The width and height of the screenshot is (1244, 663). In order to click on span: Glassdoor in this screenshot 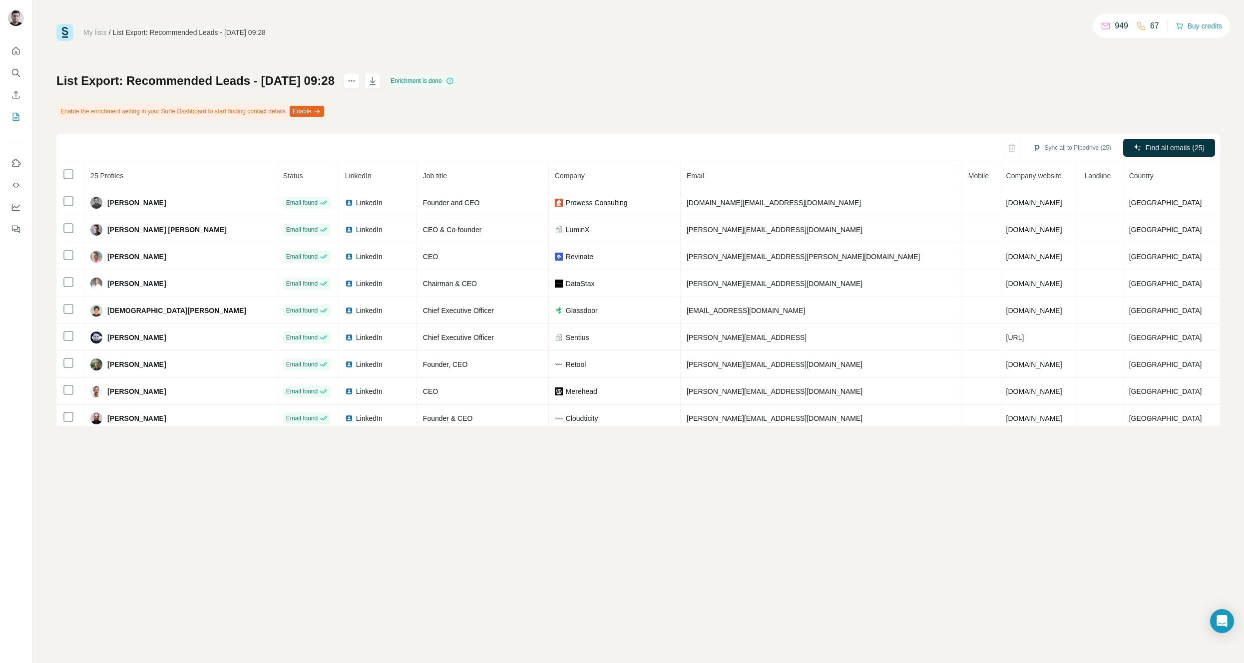, I will do `click(582, 311)`.